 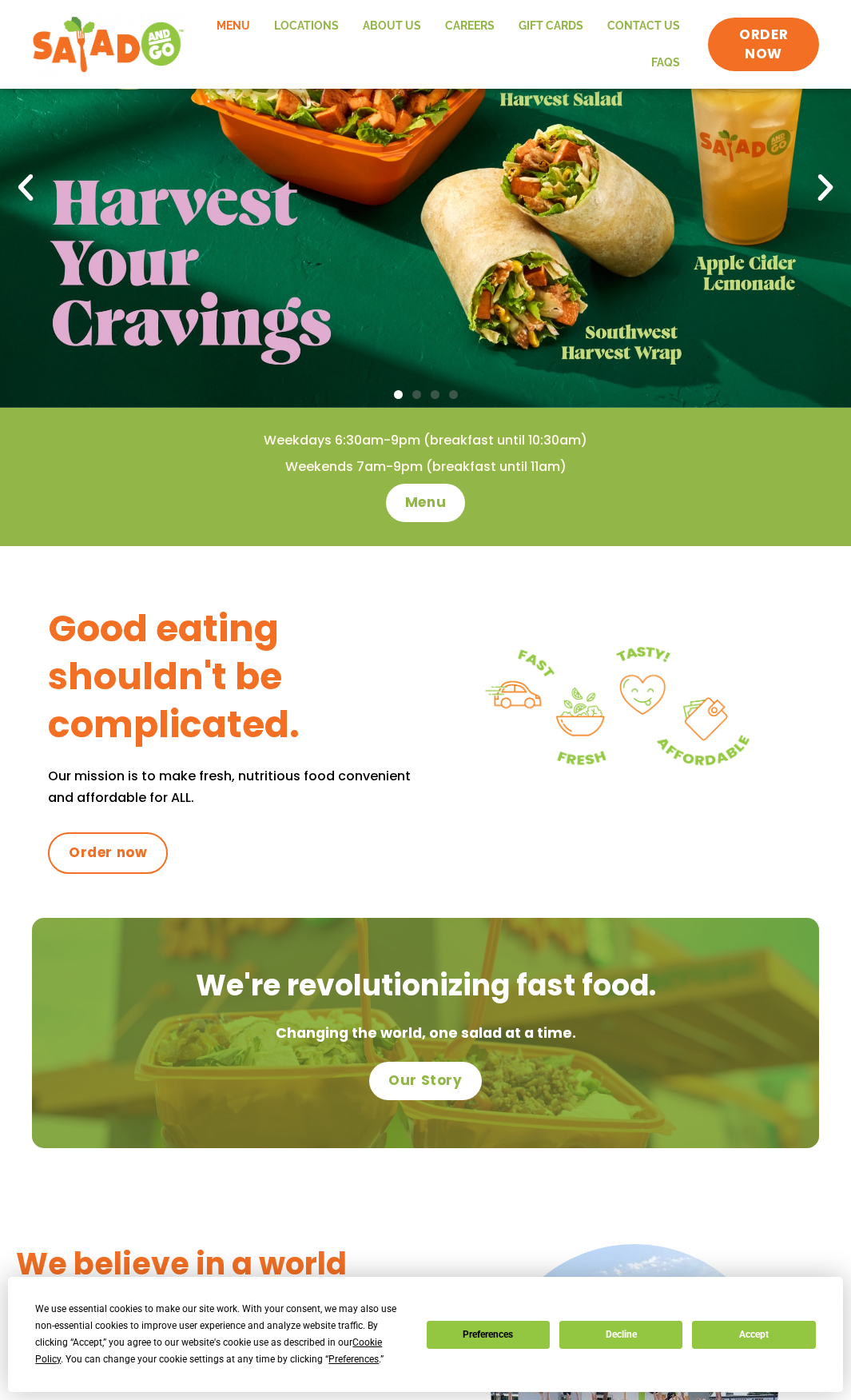 I want to click on h4: Weekdays 6:30am-9pm (breakfast until 10:30am), so click(x=425, y=440).